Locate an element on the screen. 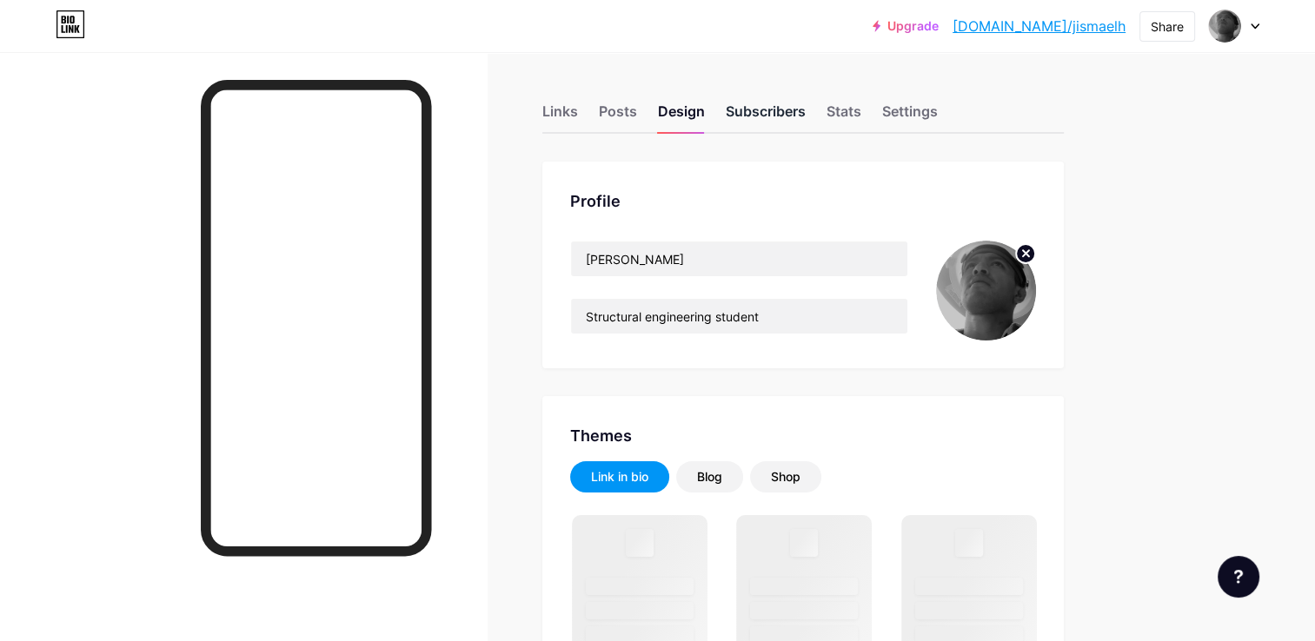  div: Links is located at coordinates (560, 116).